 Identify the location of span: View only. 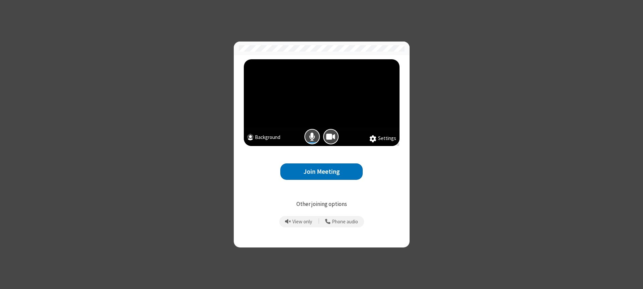
(302, 222).